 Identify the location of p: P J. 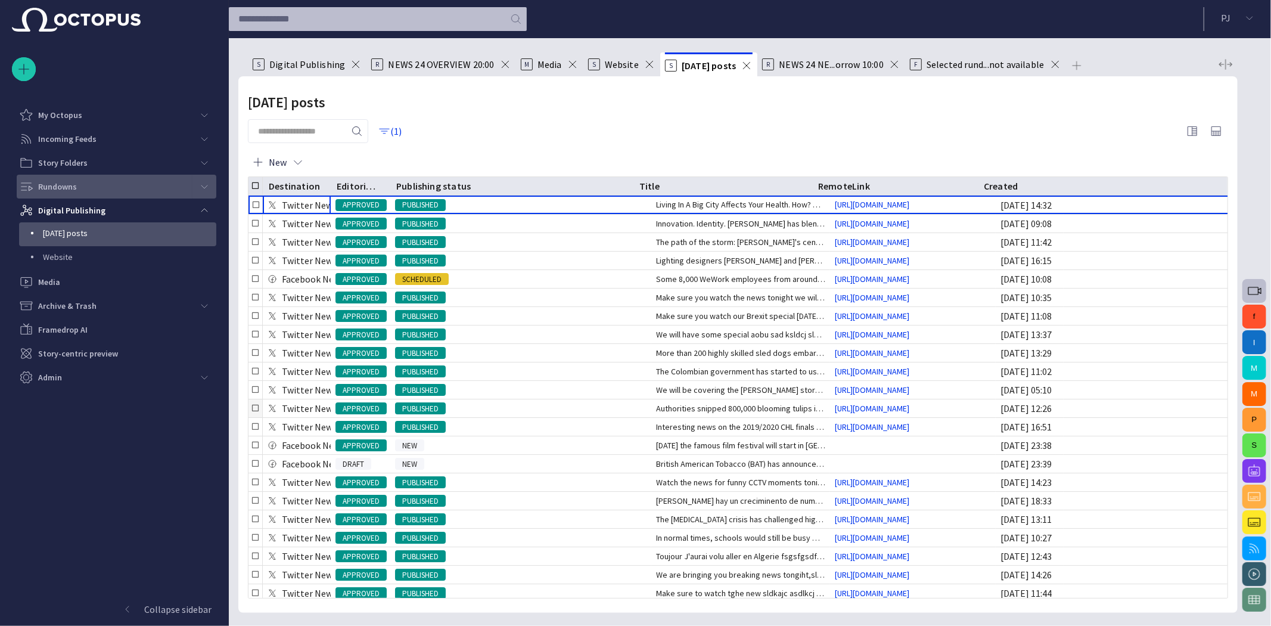
(1226, 18).